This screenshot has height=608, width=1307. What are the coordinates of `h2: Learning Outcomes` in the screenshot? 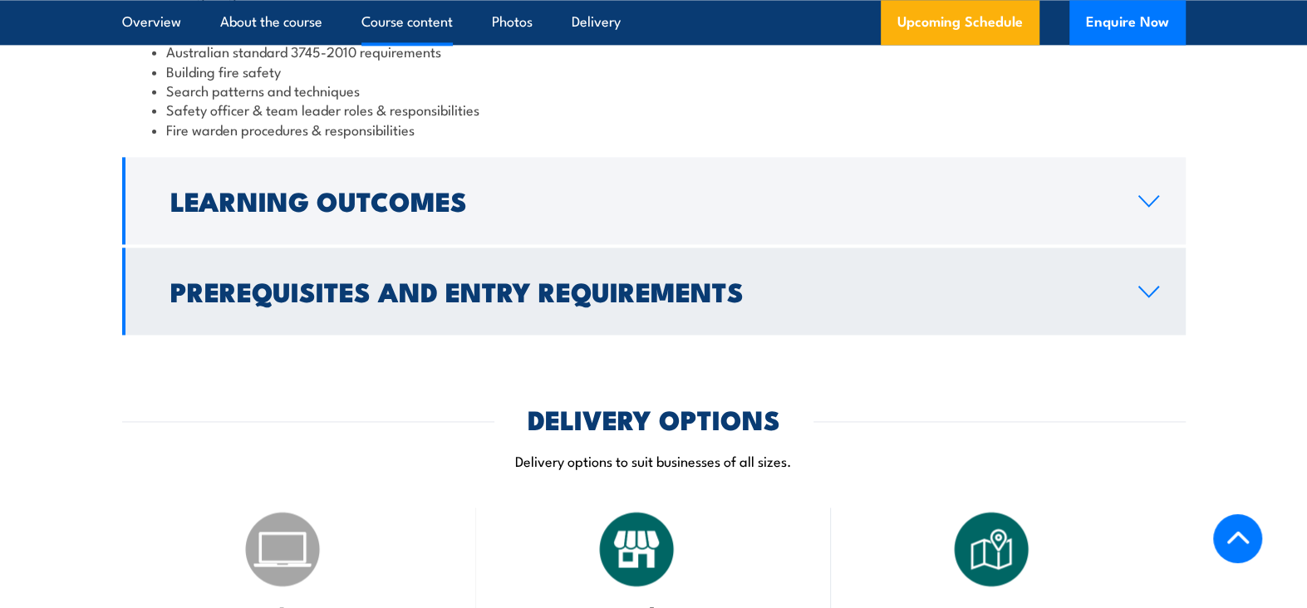 It's located at (641, 200).